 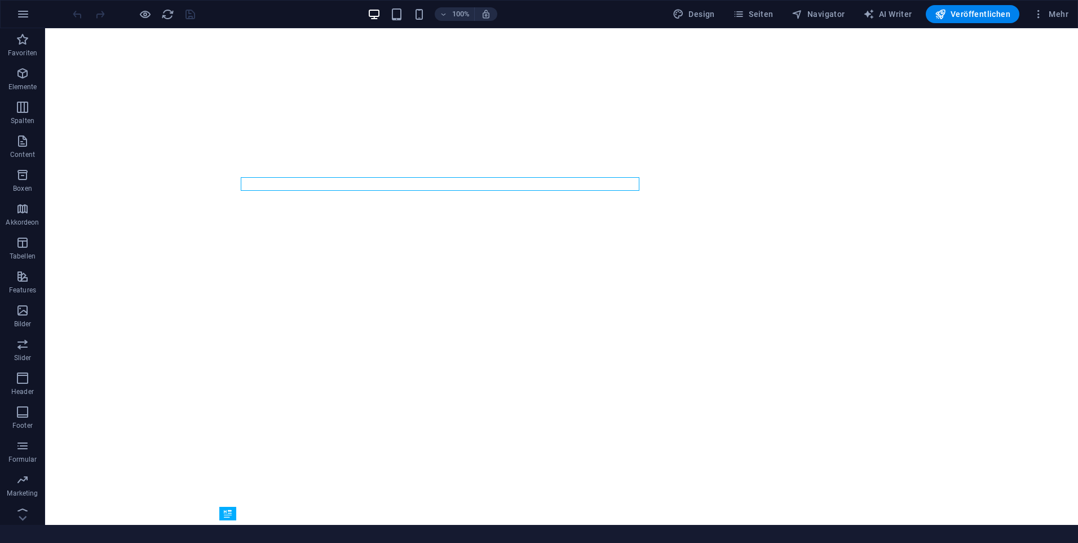 What do you see at coordinates (22, 493) in the screenshot?
I see `p: Marketing` at bounding box center [22, 493].